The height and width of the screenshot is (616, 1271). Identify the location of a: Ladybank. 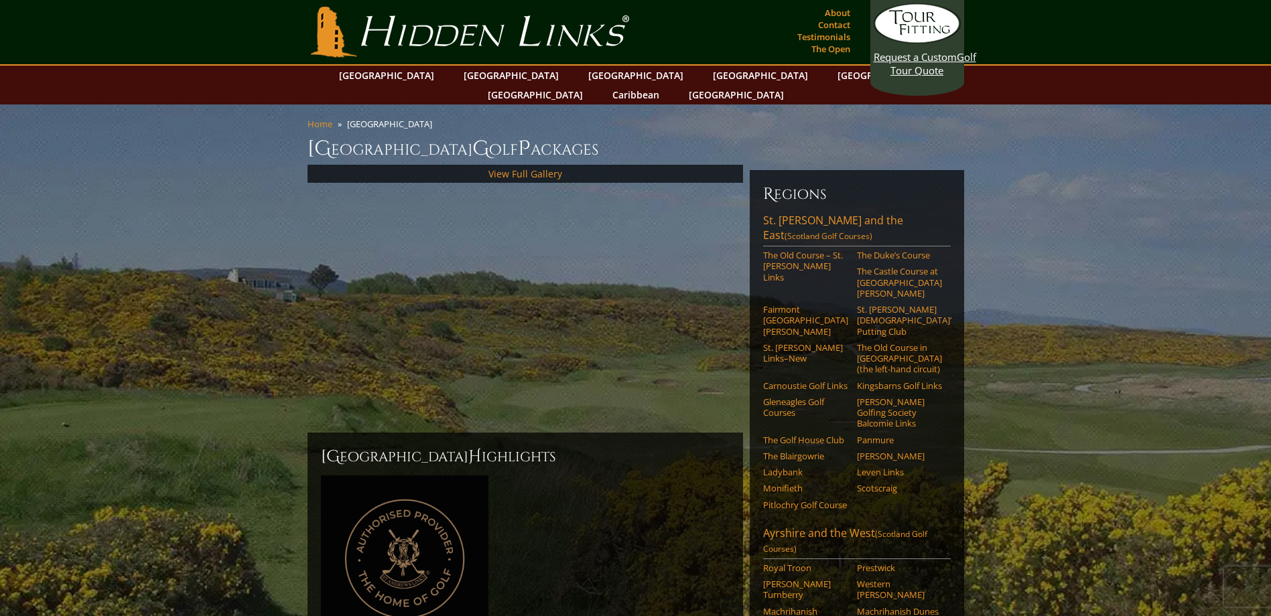
(805, 472).